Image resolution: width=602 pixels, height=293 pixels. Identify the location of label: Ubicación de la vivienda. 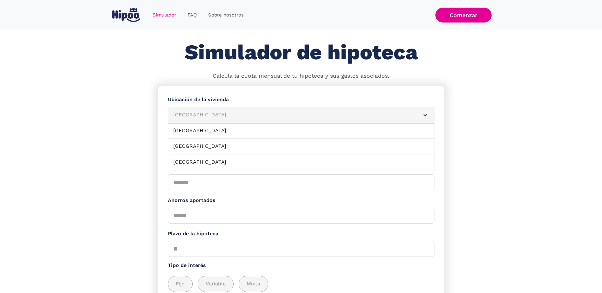
(301, 100).